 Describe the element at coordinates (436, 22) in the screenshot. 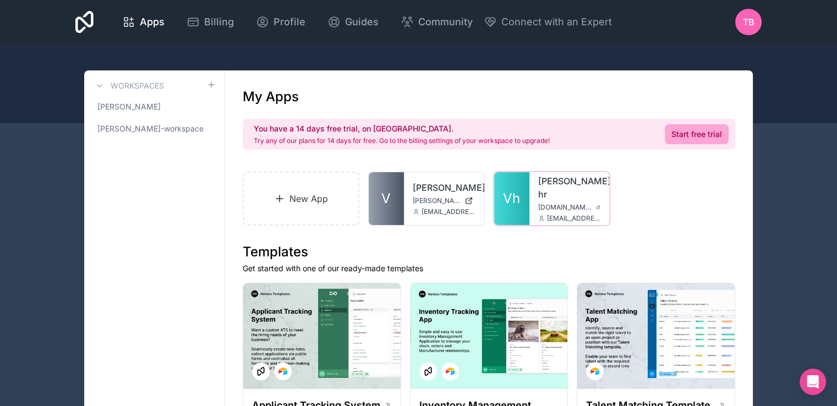

I see `a: Community` at that location.